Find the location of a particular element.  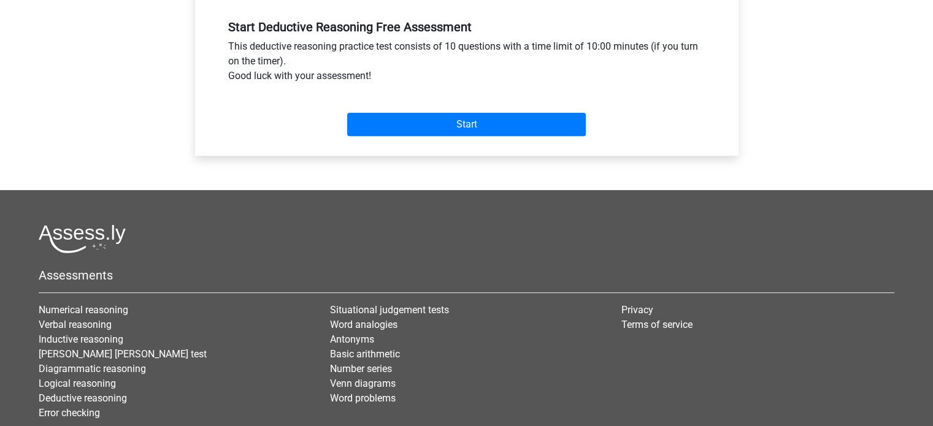

a: Inductive reasoning is located at coordinates (81, 339).